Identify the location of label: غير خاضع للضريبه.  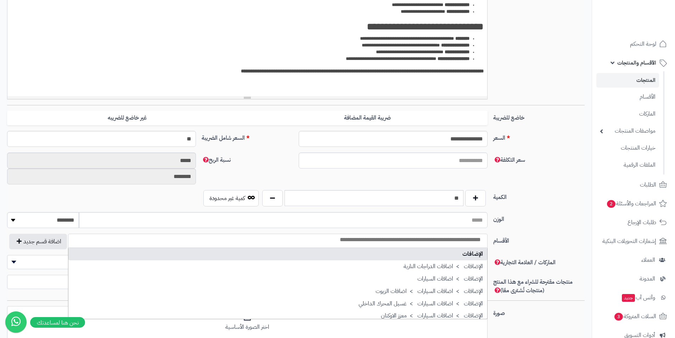
(127, 118).